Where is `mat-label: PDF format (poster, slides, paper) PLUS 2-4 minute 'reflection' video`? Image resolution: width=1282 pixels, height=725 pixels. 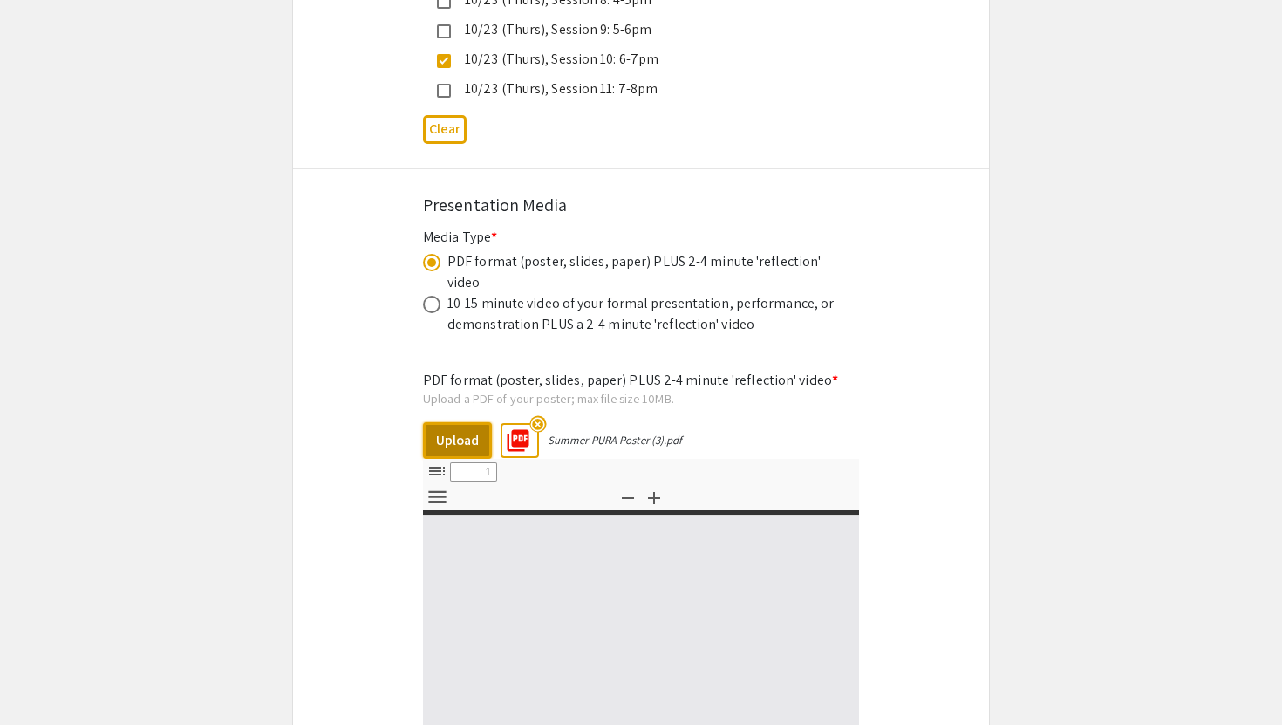
mat-label: PDF format (poster, slides, paper) PLUS 2-4 minute 'reflection' video is located at coordinates (631, 379).